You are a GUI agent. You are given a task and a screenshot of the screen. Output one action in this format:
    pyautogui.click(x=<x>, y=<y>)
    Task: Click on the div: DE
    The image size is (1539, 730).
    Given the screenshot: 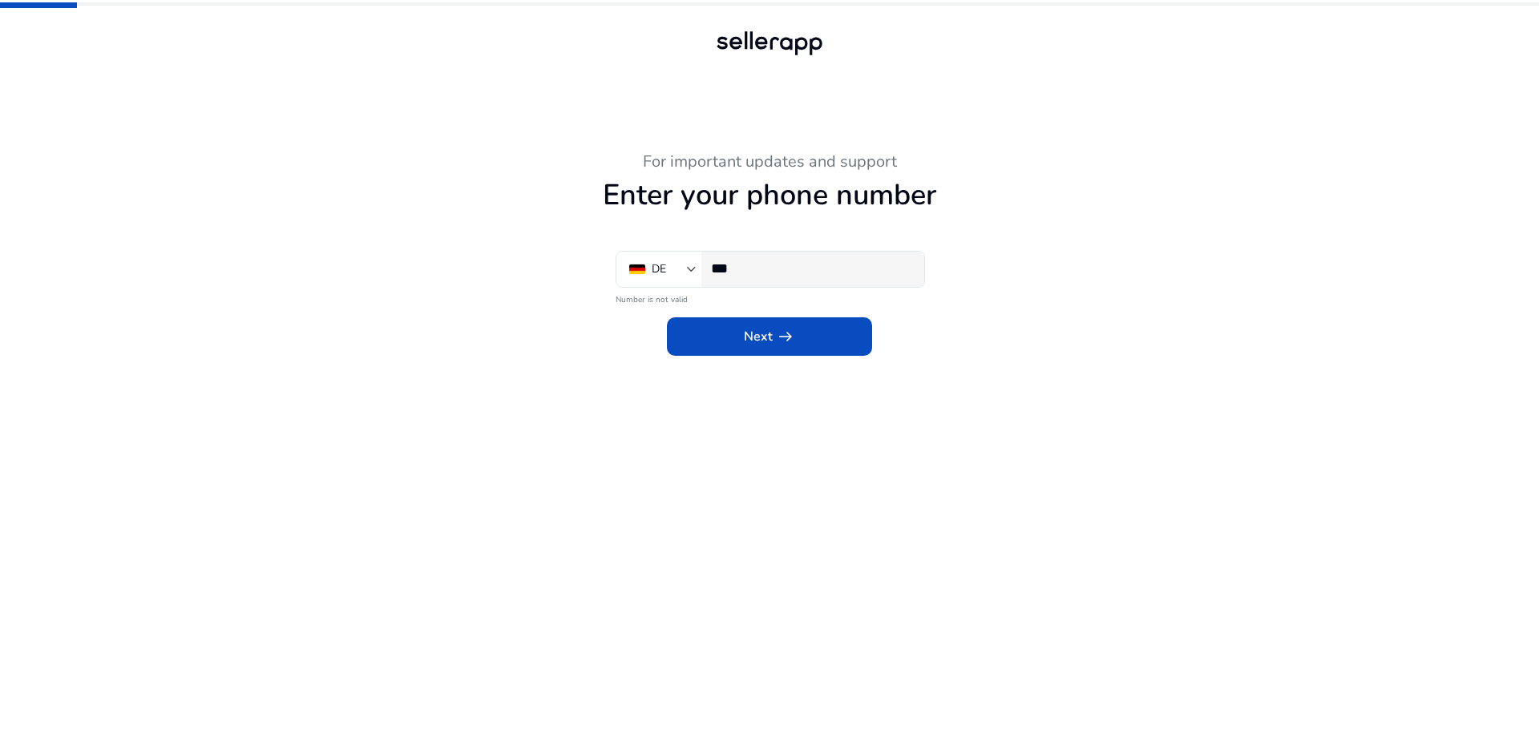 What is the action you would take?
    pyautogui.click(x=659, y=269)
    